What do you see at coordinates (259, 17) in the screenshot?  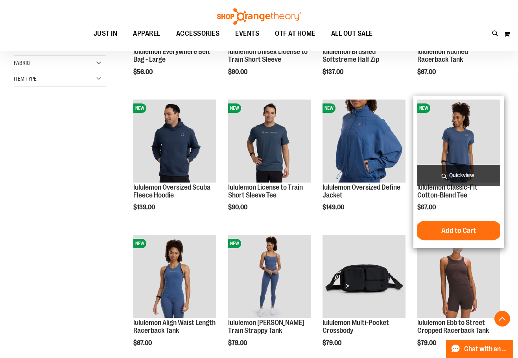 I see `img: Shop Orangetheory` at bounding box center [259, 17].